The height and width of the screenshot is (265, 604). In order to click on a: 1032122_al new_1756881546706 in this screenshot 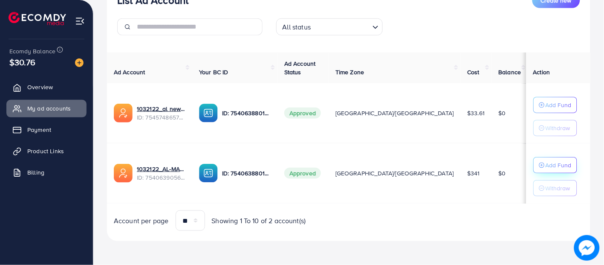, I will do `click(161, 109)`.